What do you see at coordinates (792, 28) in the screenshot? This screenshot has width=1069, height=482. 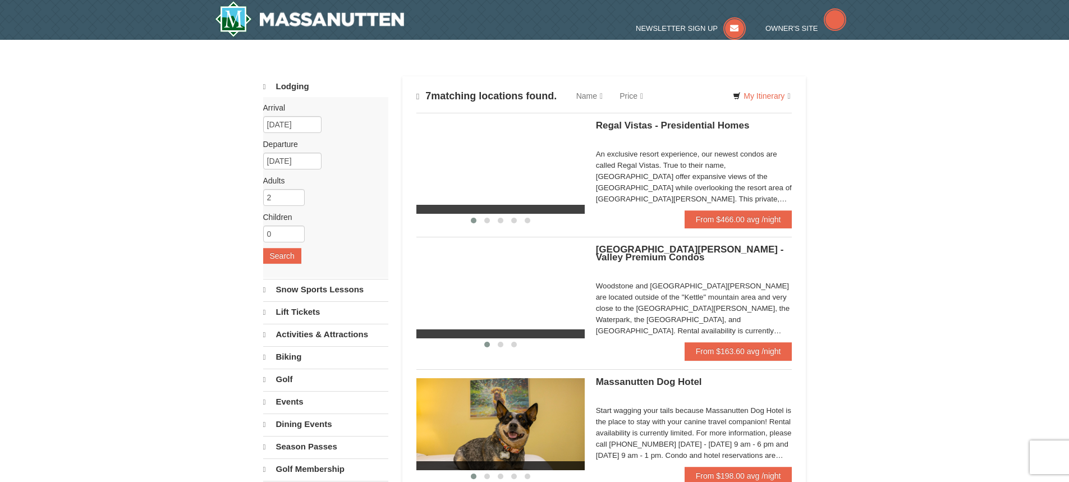 I see `span: Owner's Site` at bounding box center [792, 28].